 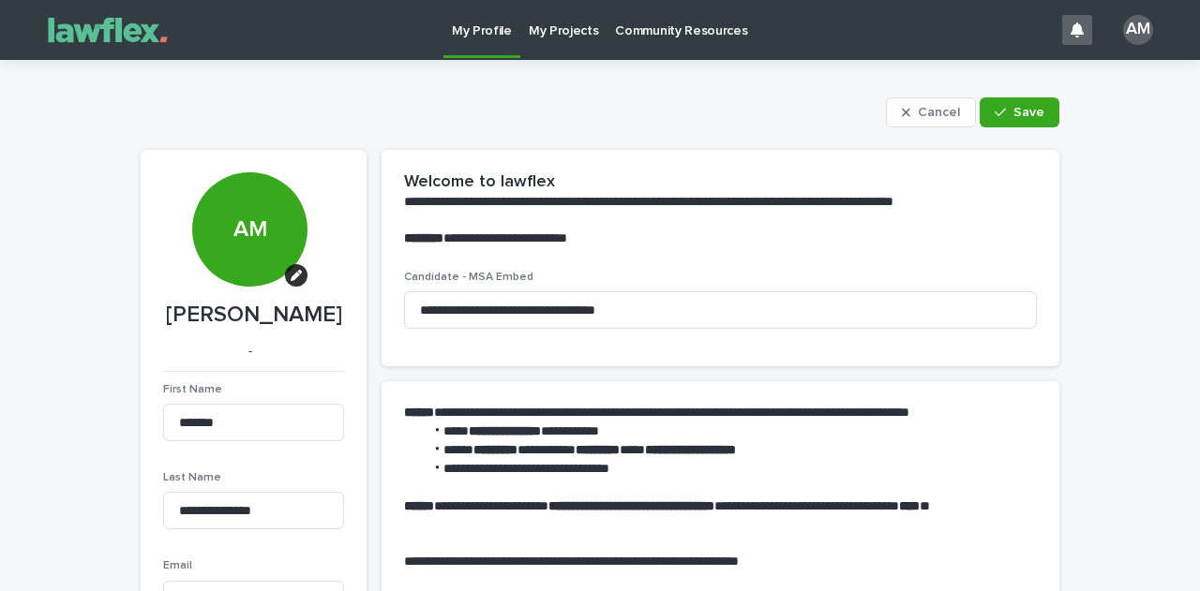 What do you see at coordinates (192, 390) in the screenshot?
I see `span: First Name` at bounding box center [192, 390].